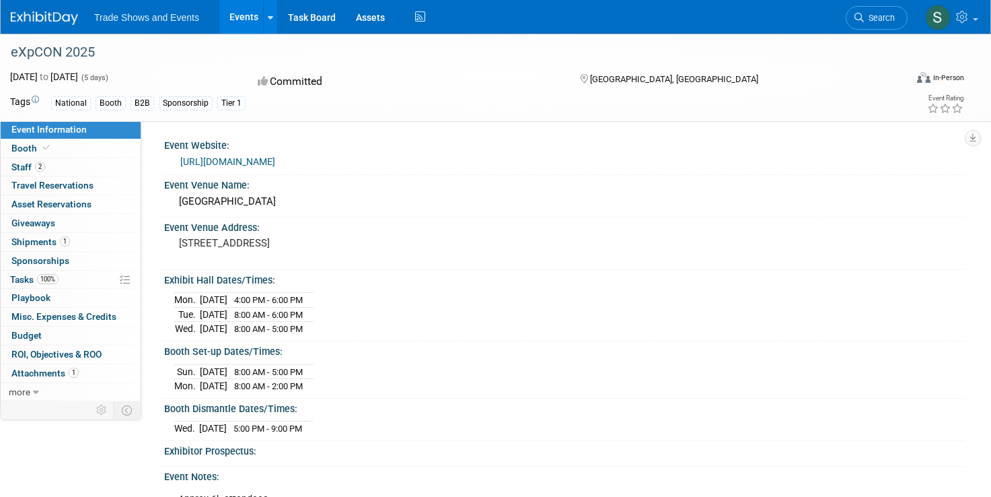  I want to click on div: Booth Dismantle Dates/Times:, so click(564, 407).